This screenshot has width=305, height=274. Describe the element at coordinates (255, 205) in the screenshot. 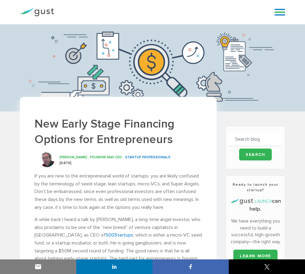

I see `h4: can help.` at that location.